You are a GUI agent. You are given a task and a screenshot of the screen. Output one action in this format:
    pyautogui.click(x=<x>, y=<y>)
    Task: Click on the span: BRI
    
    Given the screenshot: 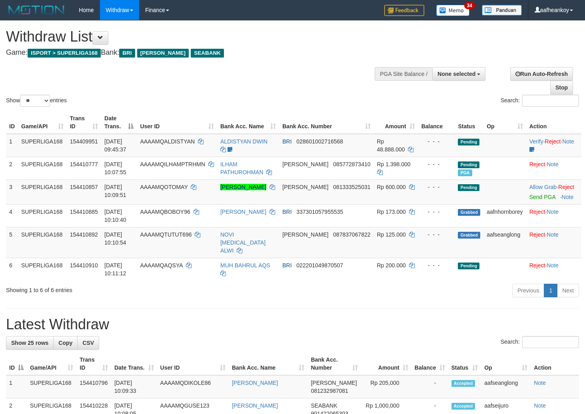 What is the action you would take?
    pyautogui.click(x=287, y=142)
    